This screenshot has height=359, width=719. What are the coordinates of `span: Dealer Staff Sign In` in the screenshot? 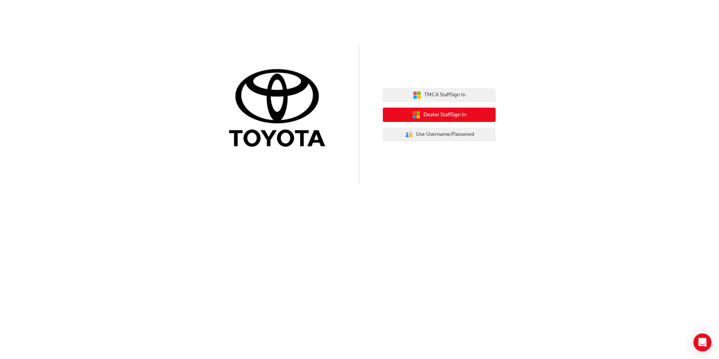 It's located at (445, 115).